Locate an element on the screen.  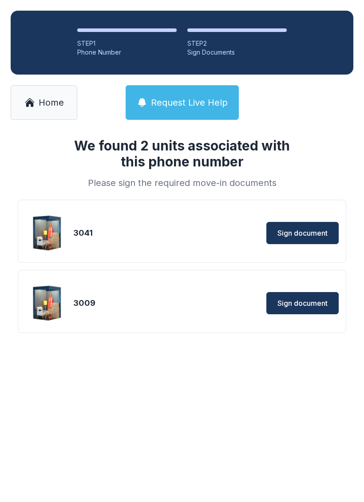
span: Request Live Help is located at coordinates (189, 102).